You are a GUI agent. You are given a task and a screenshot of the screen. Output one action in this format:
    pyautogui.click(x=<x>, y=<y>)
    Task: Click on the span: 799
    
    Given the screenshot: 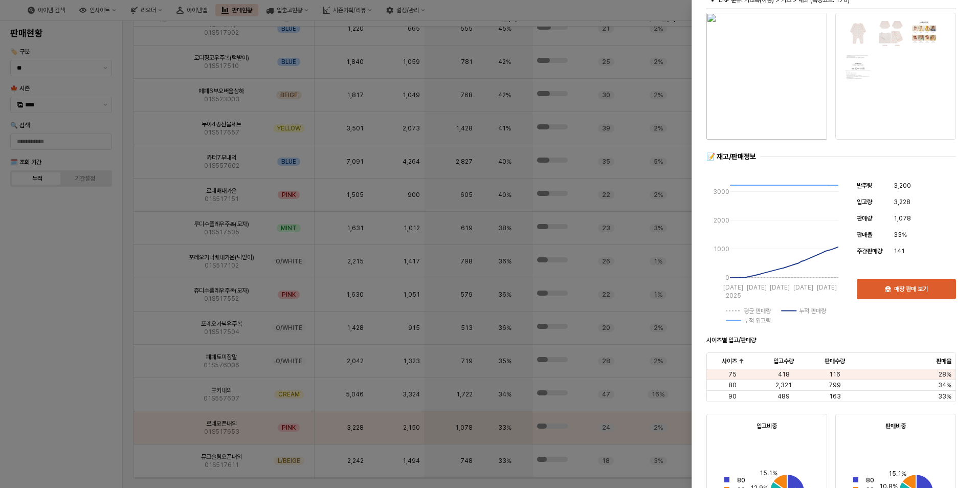 What is the action you would take?
    pyautogui.click(x=834, y=385)
    